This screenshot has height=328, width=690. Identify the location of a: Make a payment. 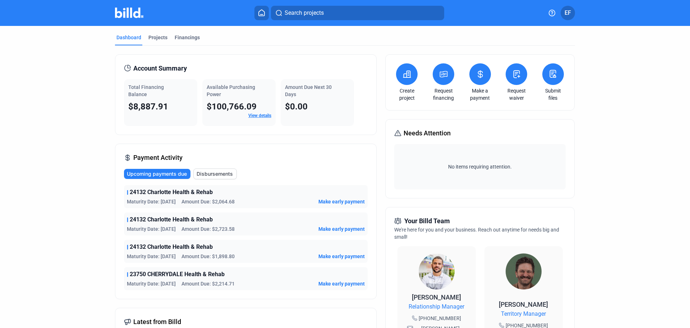
(480, 94).